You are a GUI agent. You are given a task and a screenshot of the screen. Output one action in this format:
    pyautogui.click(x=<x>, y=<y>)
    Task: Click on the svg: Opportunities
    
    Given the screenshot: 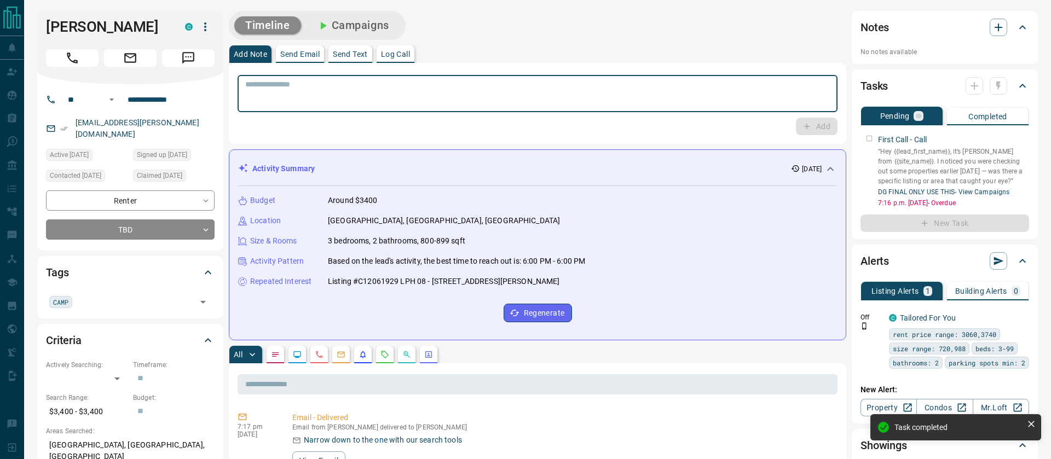 What is the action you would take?
    pyautogui.click(x=407, y=355)
    